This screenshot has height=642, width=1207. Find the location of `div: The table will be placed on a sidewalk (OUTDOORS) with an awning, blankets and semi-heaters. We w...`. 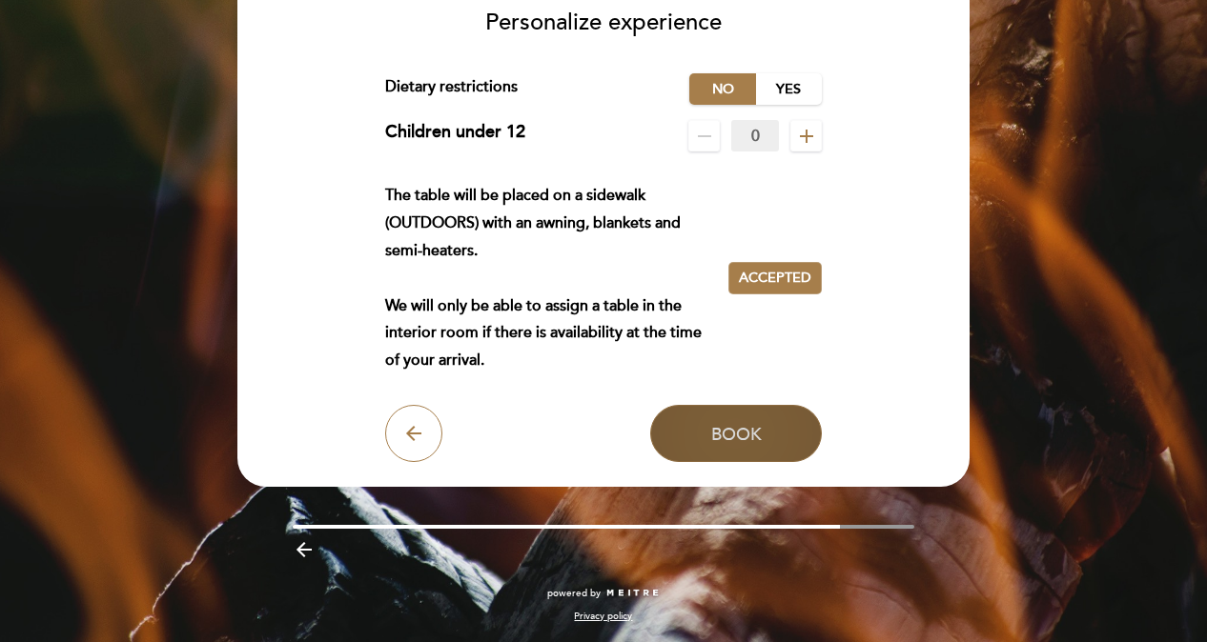

div: The table will be placed on a sidewalk (OUTDOORS) with an awning, blankets and semi-heaters. We w... is located at coordinates (557, 278).